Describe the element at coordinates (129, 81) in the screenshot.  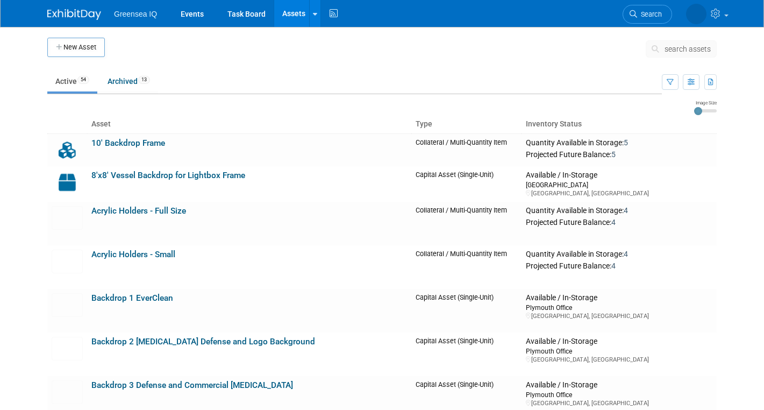
I see `a: Archived13` at that location.